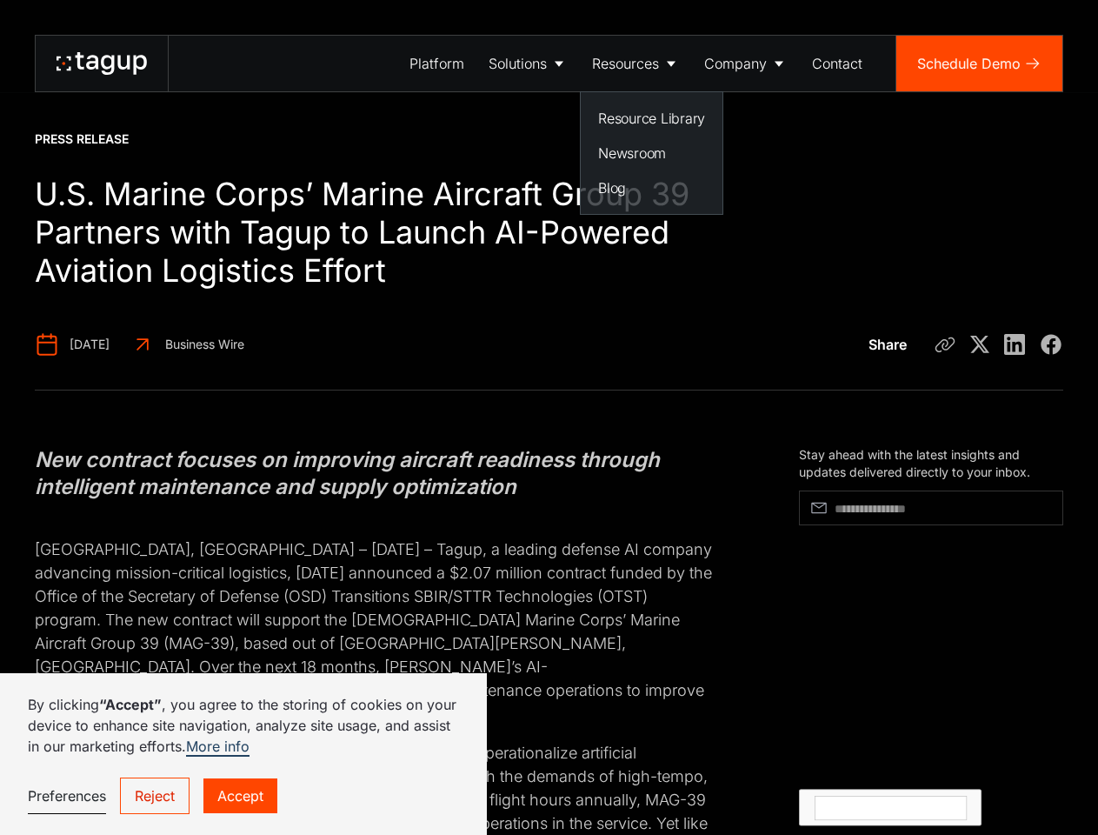 The image size is (1098, 835). I want to click on a: More info, so click(217, 747).